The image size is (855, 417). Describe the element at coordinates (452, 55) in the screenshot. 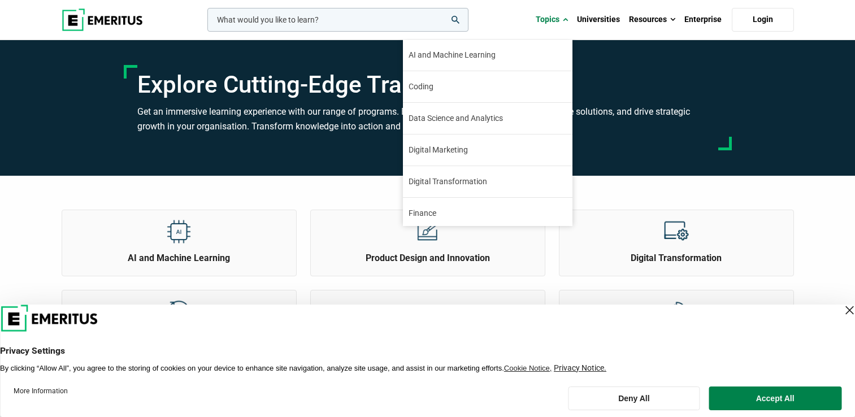

I see `span: AI and Machine Learning` at that location.